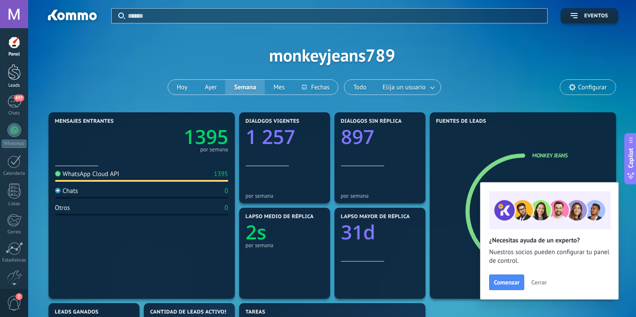 The image size is (636, 317). Describe the element at coordinates (185, 137) in the screenshot. I see `a: 1395` at that location.